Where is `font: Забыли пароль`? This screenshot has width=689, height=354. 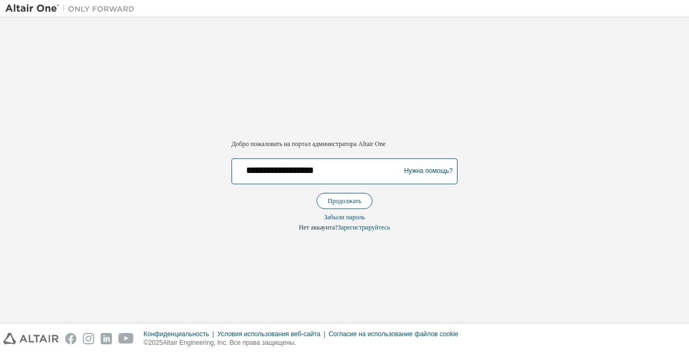
font: Забыли пароль is located at coordinates (344, 217).